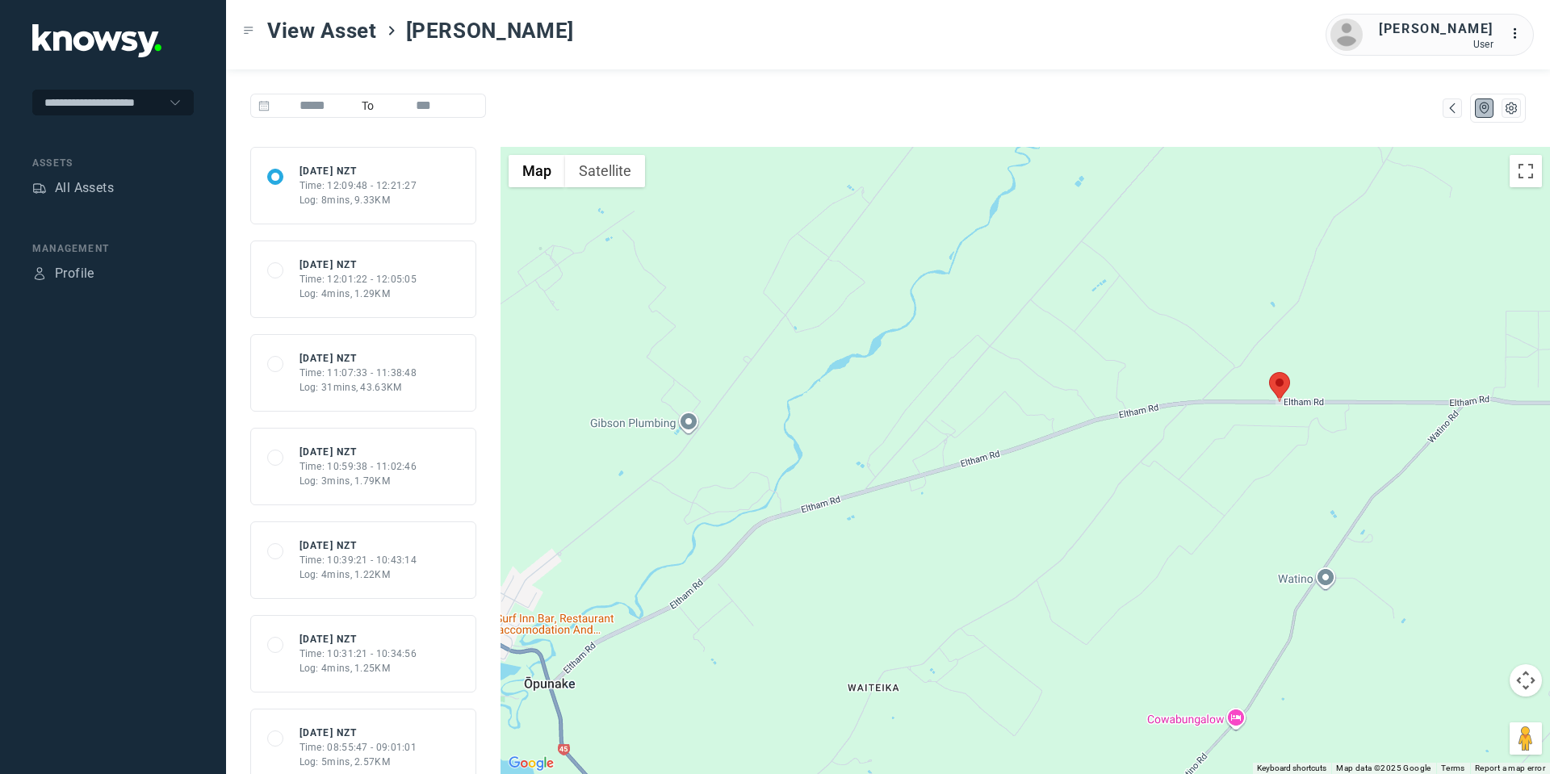 The height and width of the screenshot is (774, 1550). What do you see at coordinates (1526, 739) in the screenshot?
I see `button: Drag Pegman onto the map to open Street View` at bounding box center [1526, 739].